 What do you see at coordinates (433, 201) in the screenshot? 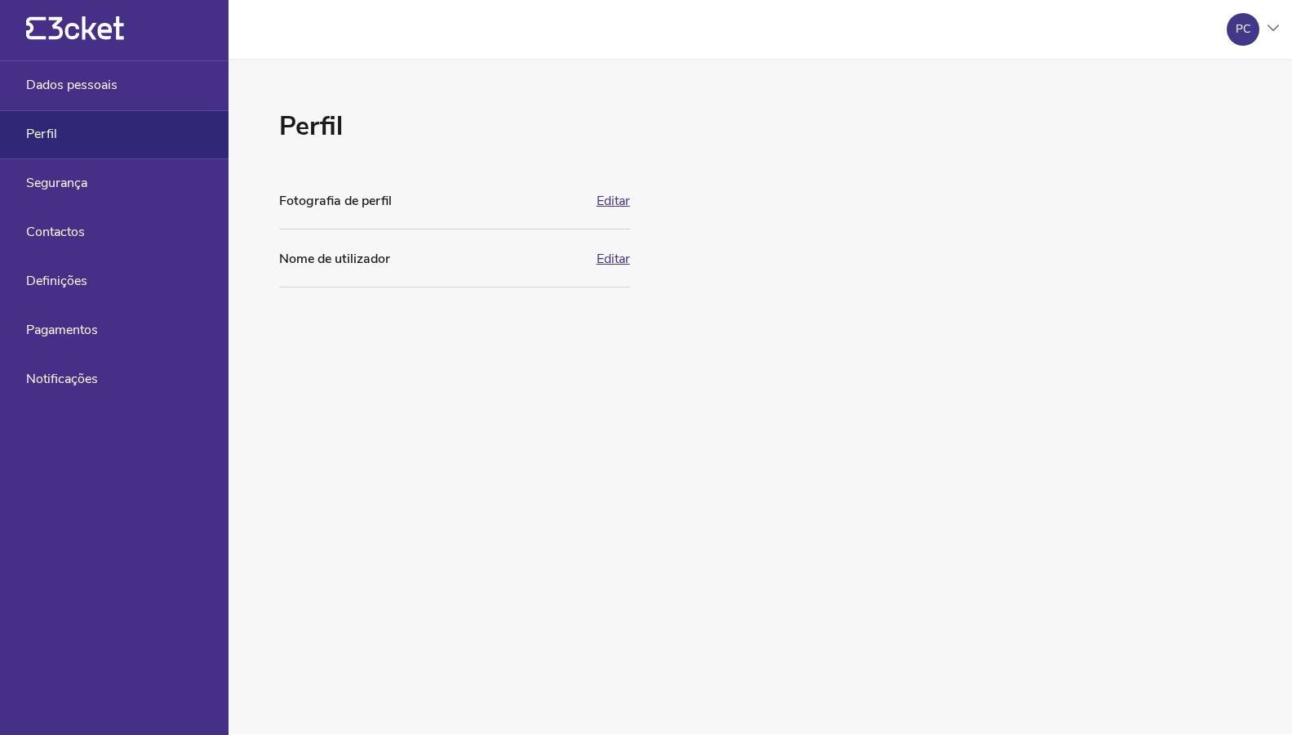
I see `div: Fotografia de perfil` at bounding box center [433, 201].